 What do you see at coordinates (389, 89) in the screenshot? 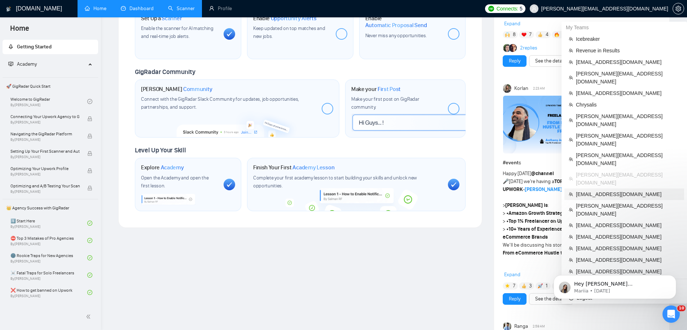
I see `span: First Post` at bounding box center [389, 89].